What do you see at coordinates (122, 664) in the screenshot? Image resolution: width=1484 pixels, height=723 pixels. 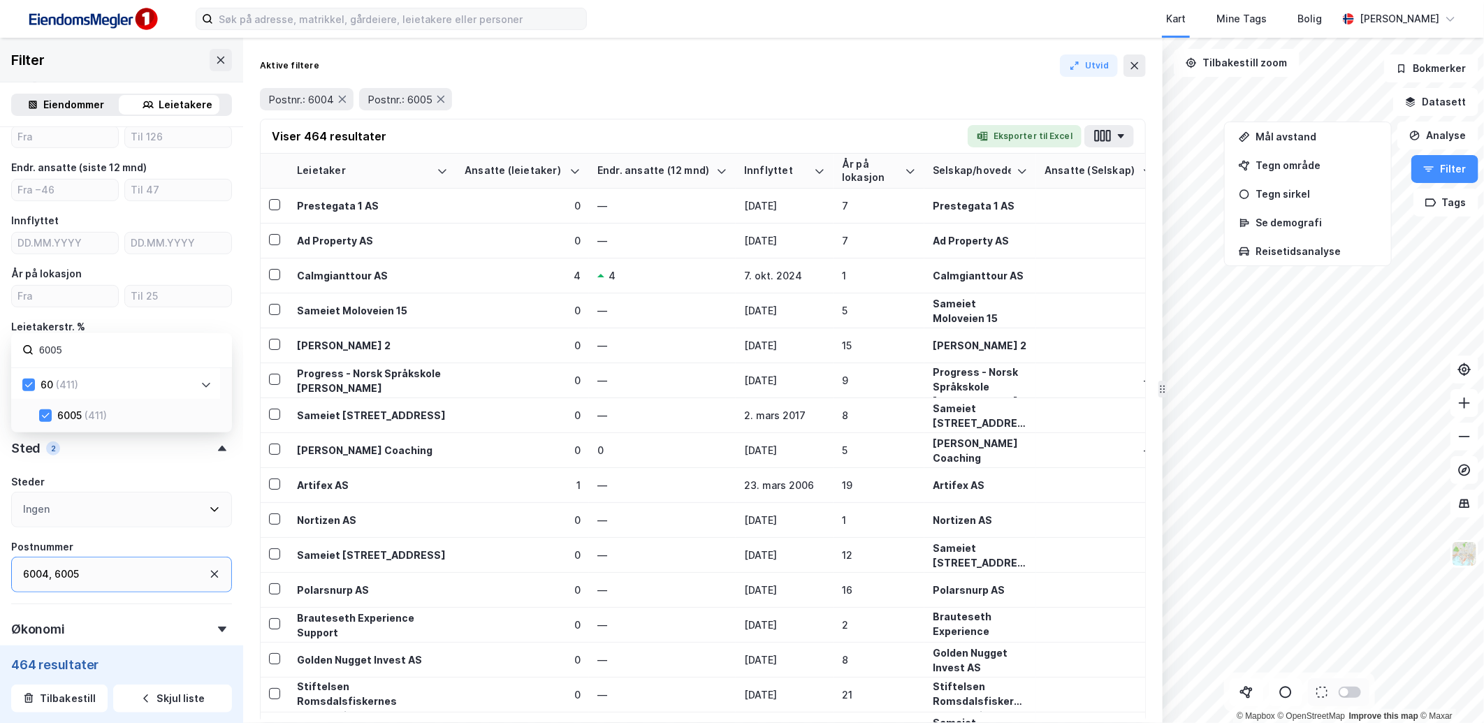 I see `div: 464 resultater` at bounding box center [122, 664].